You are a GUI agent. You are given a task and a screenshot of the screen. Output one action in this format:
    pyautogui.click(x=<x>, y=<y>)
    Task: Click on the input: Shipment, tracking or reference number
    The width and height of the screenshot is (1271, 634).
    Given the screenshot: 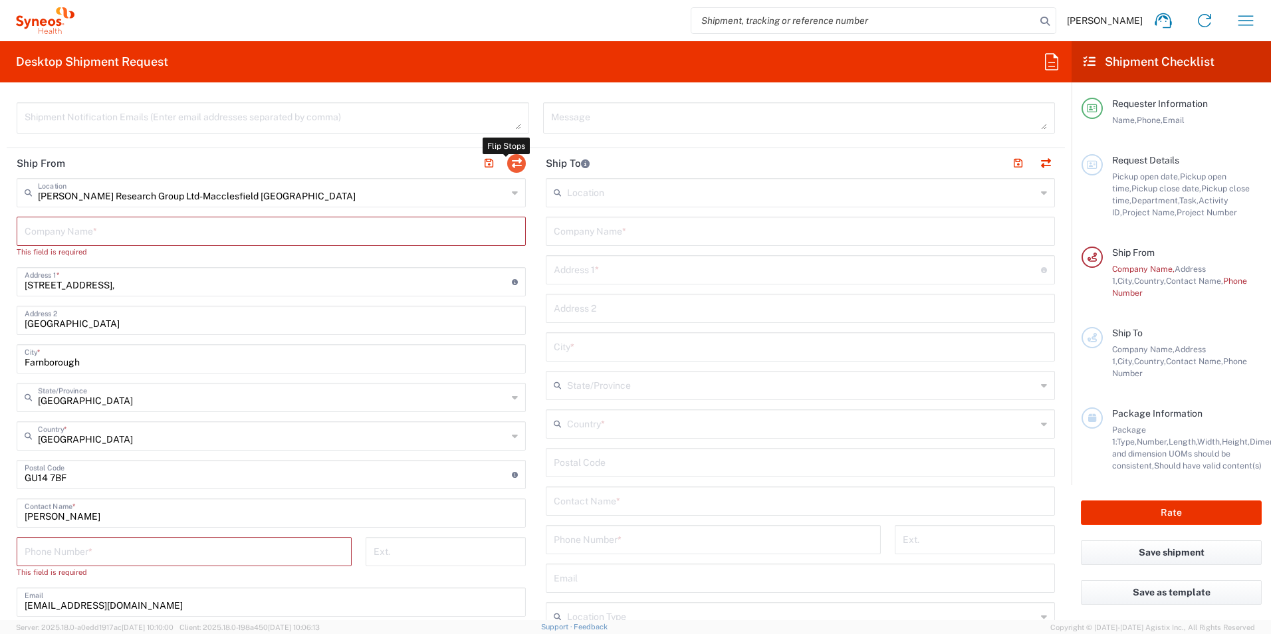 What is the action you would take?
    pyautogui.click(x=864, y=21)
    